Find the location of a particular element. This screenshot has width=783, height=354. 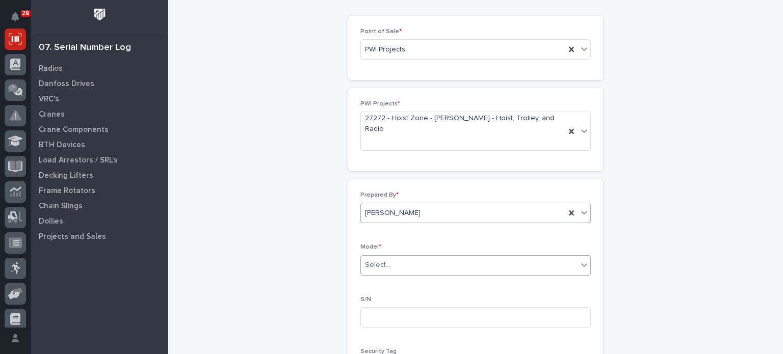

p: 29 is located at coordinates (25, 13).